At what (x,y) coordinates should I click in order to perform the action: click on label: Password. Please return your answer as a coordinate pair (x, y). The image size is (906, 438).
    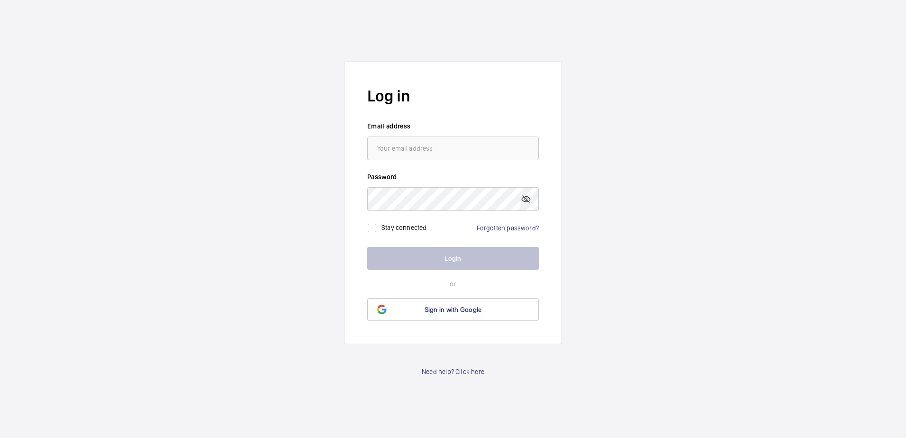
    Looking at the image, I should click on (453, 177).